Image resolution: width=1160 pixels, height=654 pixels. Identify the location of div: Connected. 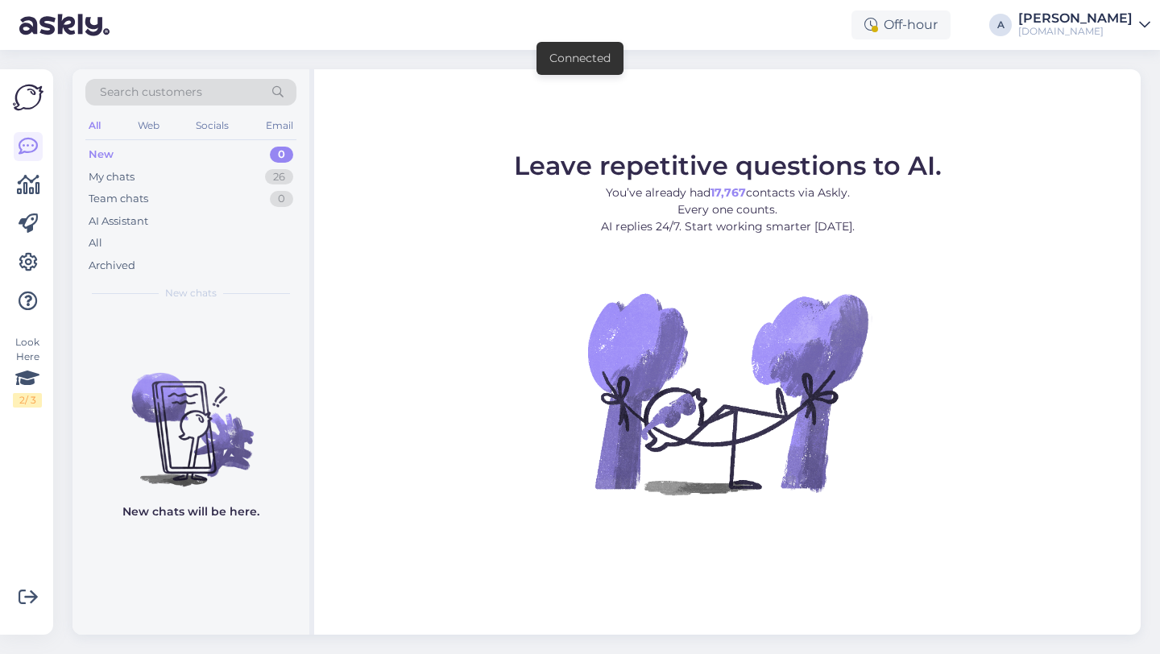
(580, 58).